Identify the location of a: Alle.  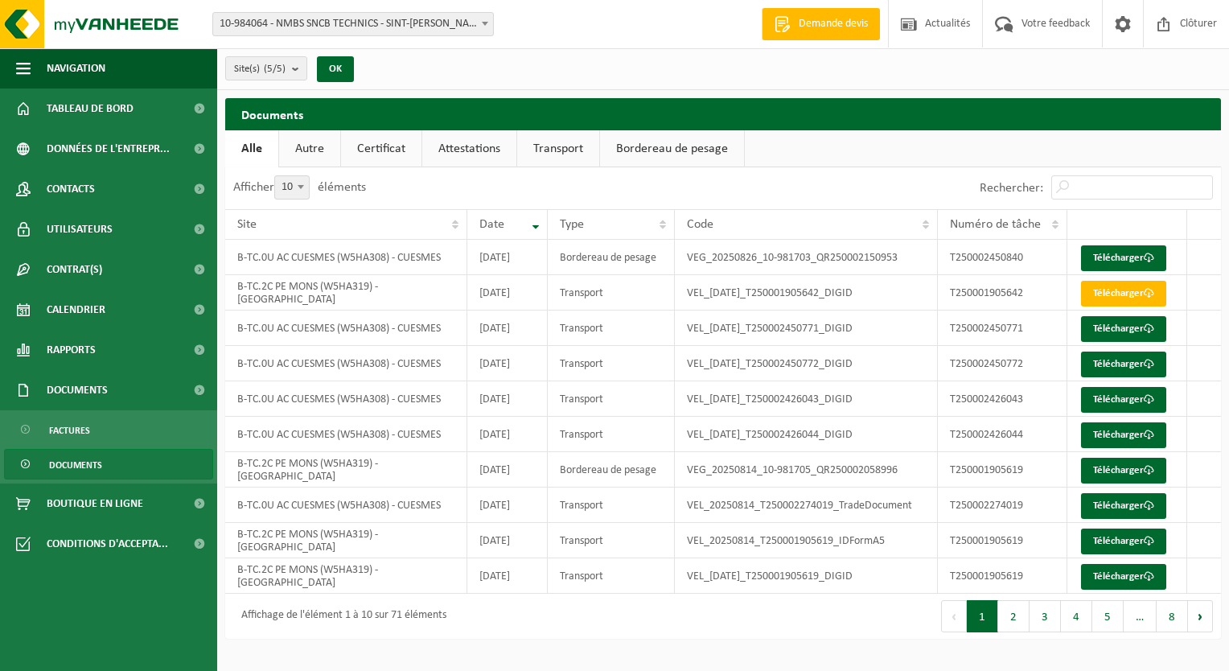
(252, 149).